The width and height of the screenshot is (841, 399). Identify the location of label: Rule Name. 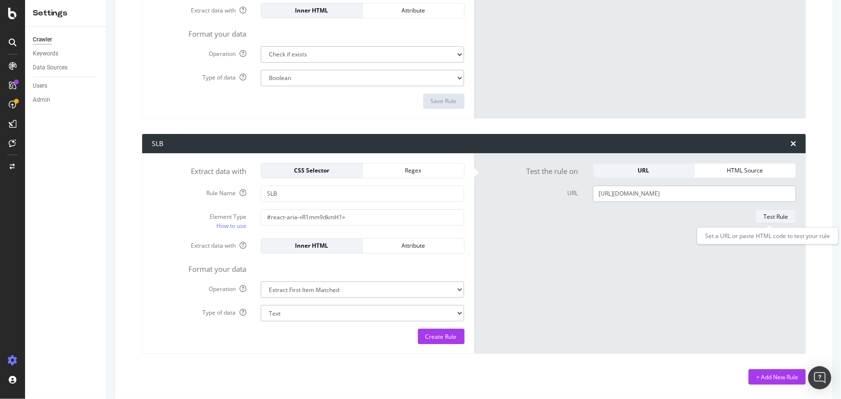
(199, 191).